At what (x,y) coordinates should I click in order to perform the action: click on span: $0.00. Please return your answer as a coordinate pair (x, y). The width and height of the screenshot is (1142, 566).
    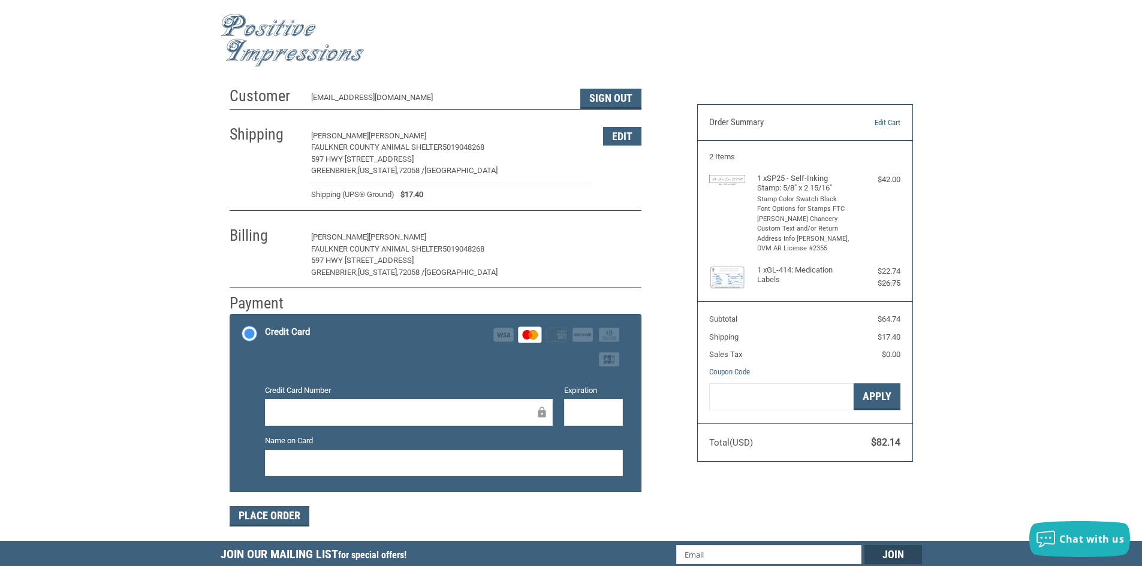
    Looking at the image, I should click on (891, 354).